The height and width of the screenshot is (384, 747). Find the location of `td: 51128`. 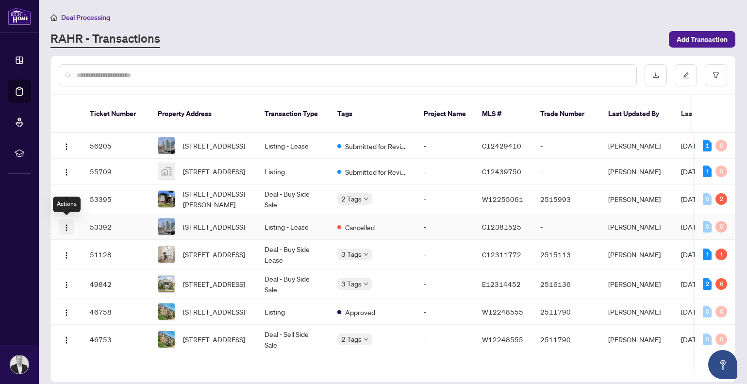

td: 51128 is located at coordinates (116, 254).